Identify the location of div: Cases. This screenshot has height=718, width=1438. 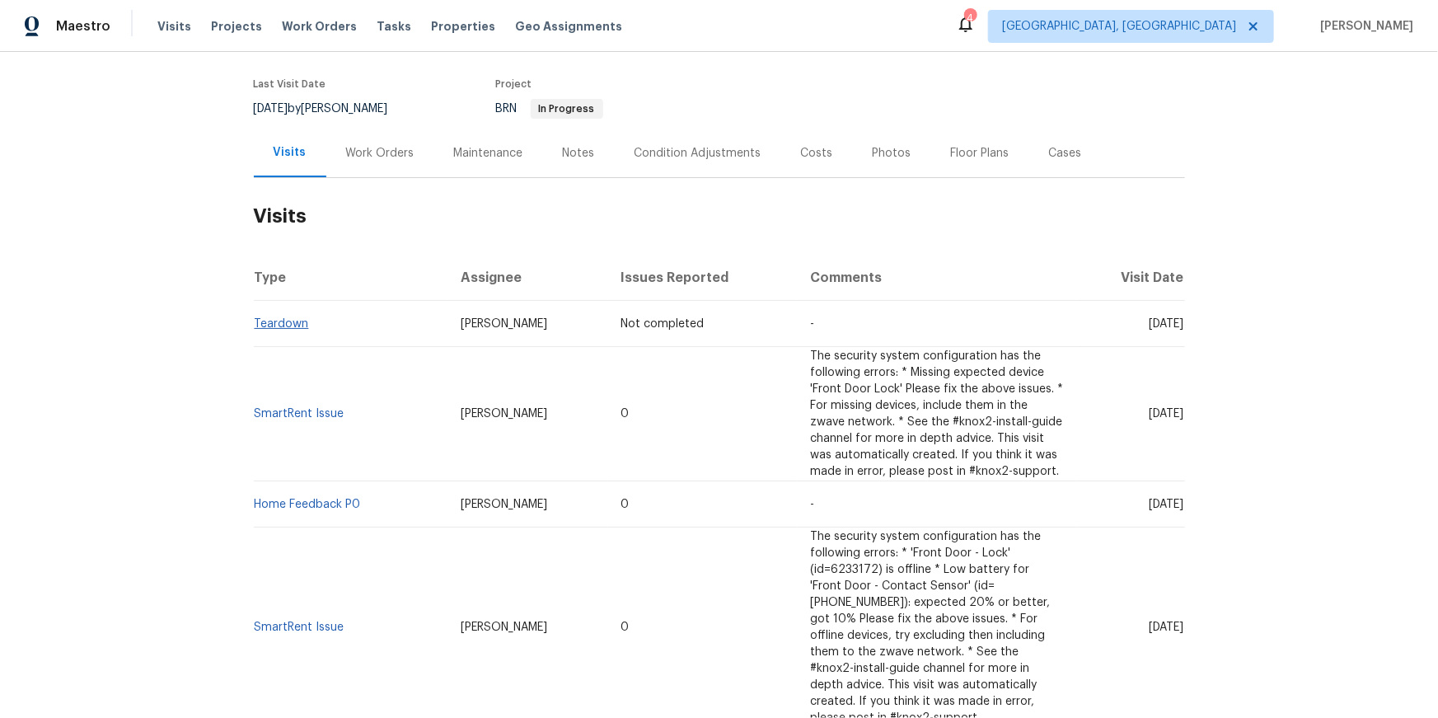
(1066, 153).